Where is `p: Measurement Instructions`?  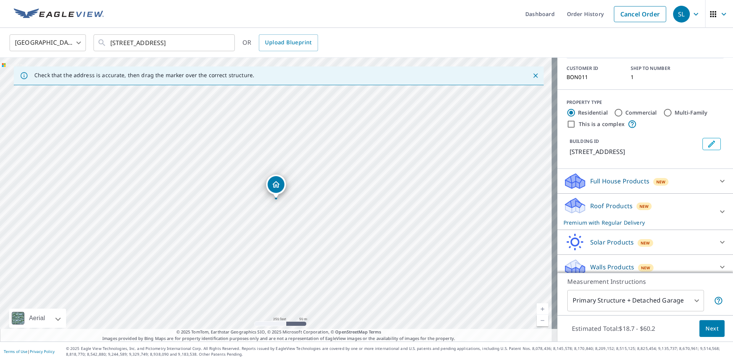
p: Measurement Instructions is located at coordinates (645, 281).